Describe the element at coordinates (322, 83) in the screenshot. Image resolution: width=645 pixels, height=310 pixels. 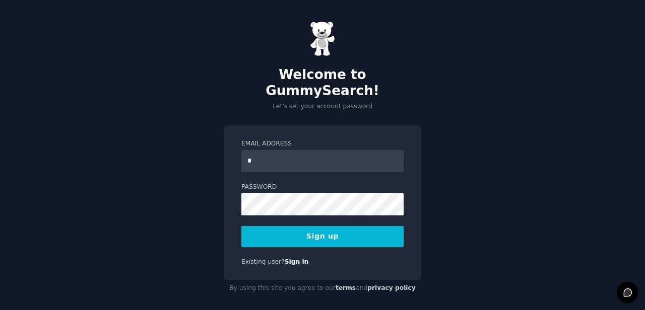
I see `h2: Welcome to GummySearch!` at that location.